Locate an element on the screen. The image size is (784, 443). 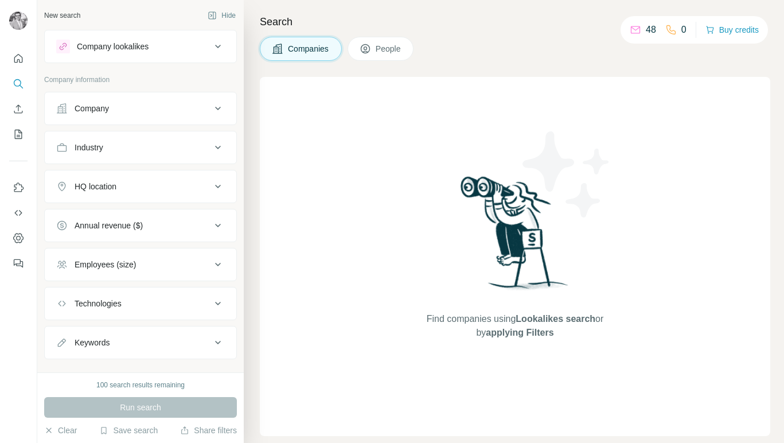
img: Surfe Illustration - Stars is located at coordinates (567, 174).